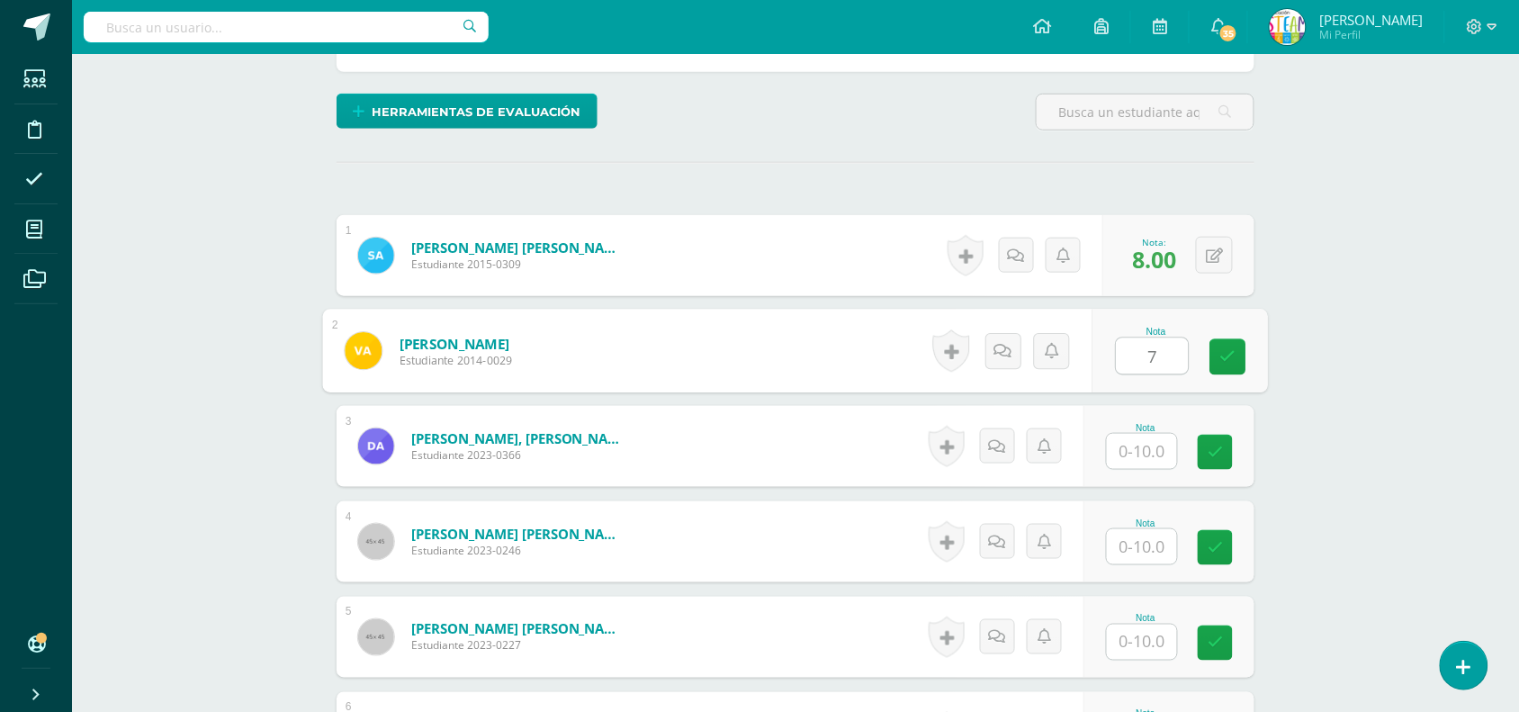 The image size is (1519, 712). What do you see at coordinates (363, 350) in the screenshot?
I see `img: 97e2b0734e7479136478462550ca4ee1.png` at bounding box center [363, 350].